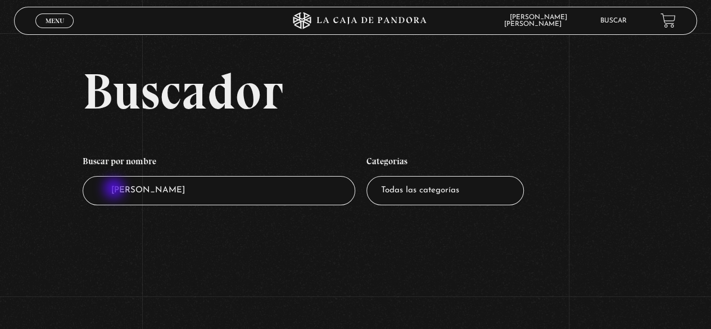  I want to click on a: View your shopping cart, so click(668, 20).